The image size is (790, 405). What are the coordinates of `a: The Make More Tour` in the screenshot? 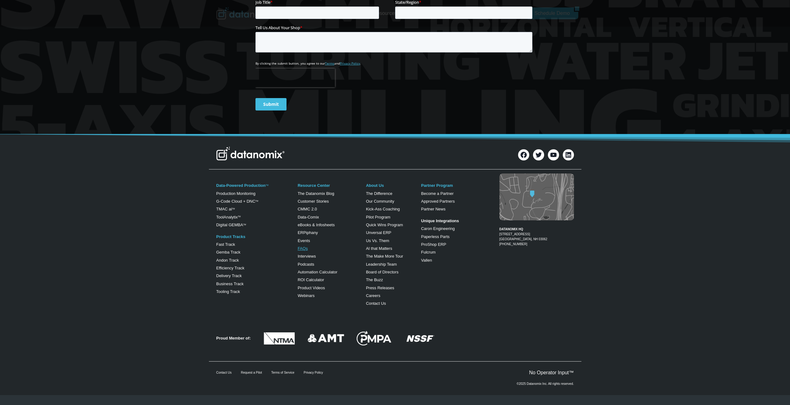 It's located at (384, 256).